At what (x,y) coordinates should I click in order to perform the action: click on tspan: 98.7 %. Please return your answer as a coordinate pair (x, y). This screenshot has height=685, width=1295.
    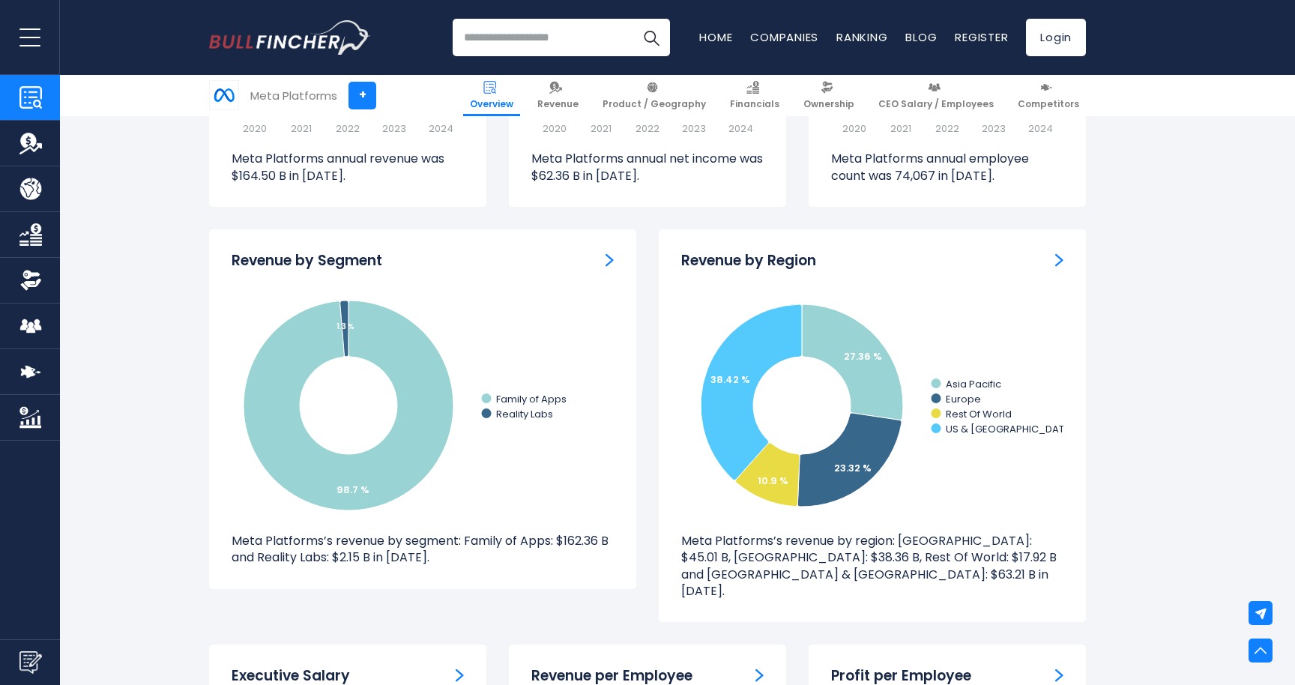
    Looking at the image, I should click on (353, 489).